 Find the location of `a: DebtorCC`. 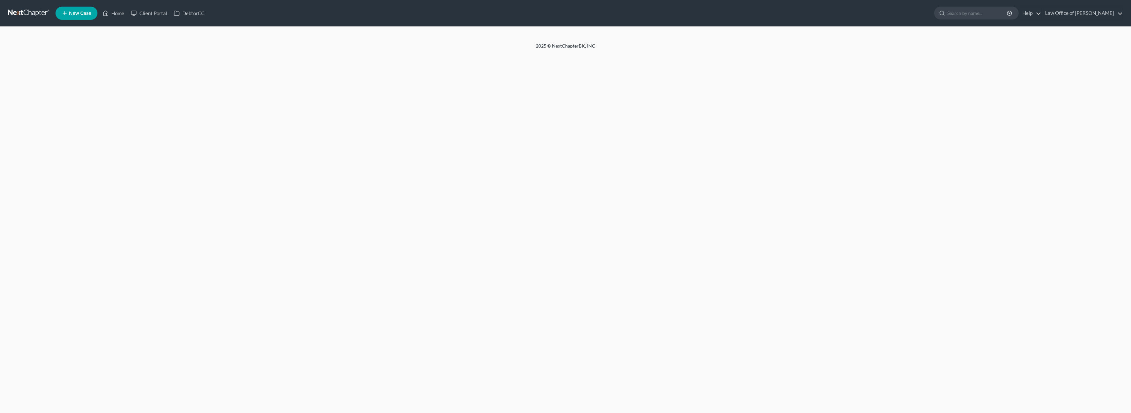

a: DebtorCC is located at coordinates (189, 13).